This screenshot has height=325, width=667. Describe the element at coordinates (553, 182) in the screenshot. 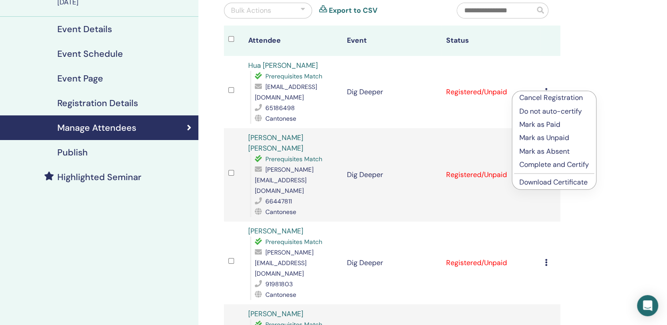

I see `a: Download Certificate` at that location.